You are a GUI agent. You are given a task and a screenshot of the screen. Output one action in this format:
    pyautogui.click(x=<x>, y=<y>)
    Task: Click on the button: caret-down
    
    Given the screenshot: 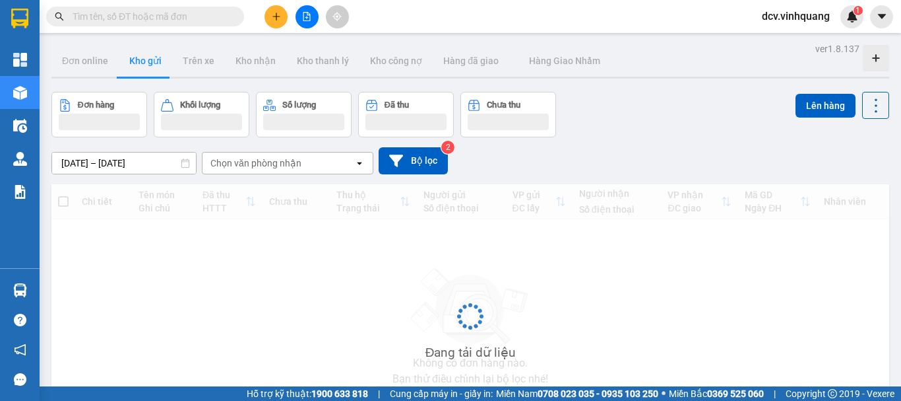 What is the action you would take?
    pyautogui.click(x=882, y=16)
    